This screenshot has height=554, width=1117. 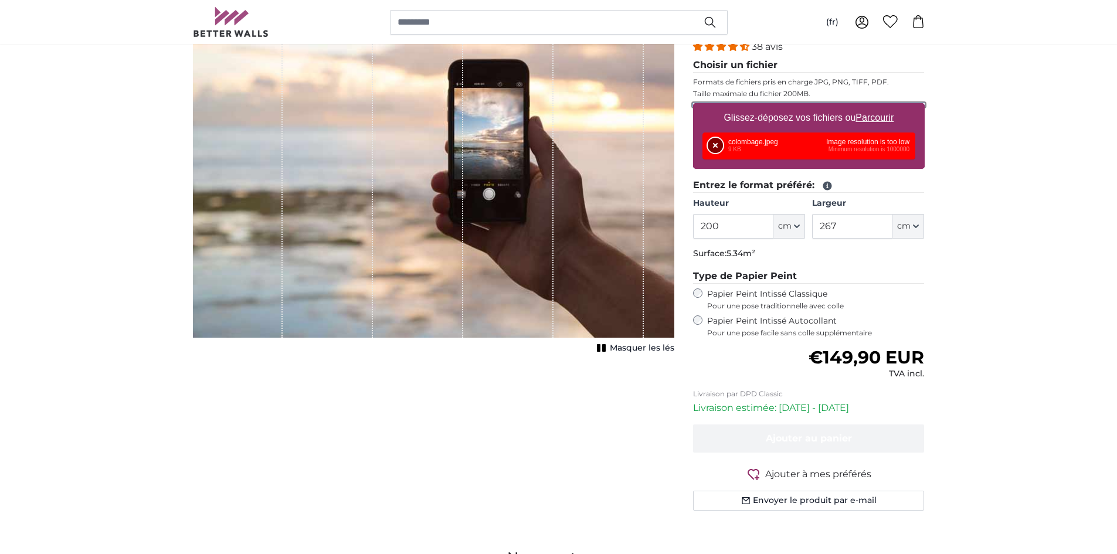 What do you see at coordinates (741, 253) in the screenshot?
I see `span: 5.34m²` at bounding box center [741, 253].